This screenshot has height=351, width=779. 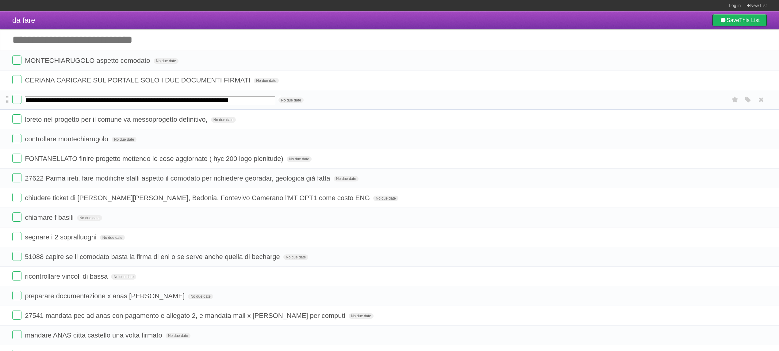 I want to click on span: 27622 Parma ireti, fare modifiche stalli aspetto il comodato per richiedere georadar, geologica g..., so click(x=178, y=178).